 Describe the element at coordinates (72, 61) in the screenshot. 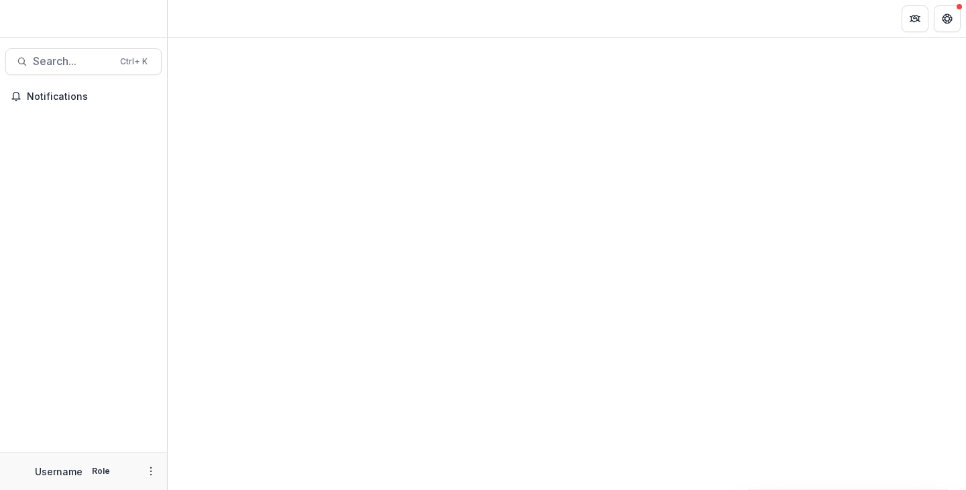

I see `span: Search...` at that location.